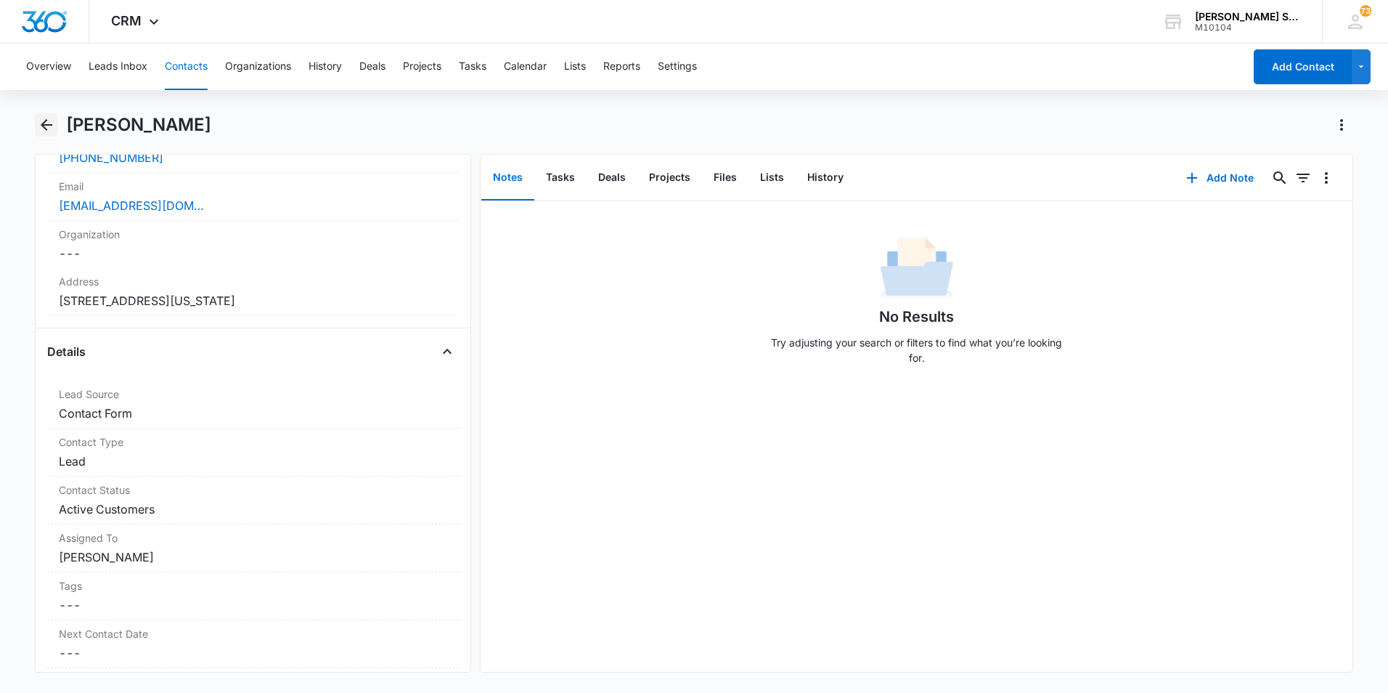 Image resolution: width=1388 pixels, height=693 pixels. What do you see at coordinates (253, 393) in the screenshot?
I see `label: Lead Source` at bounding box center [253, 393].